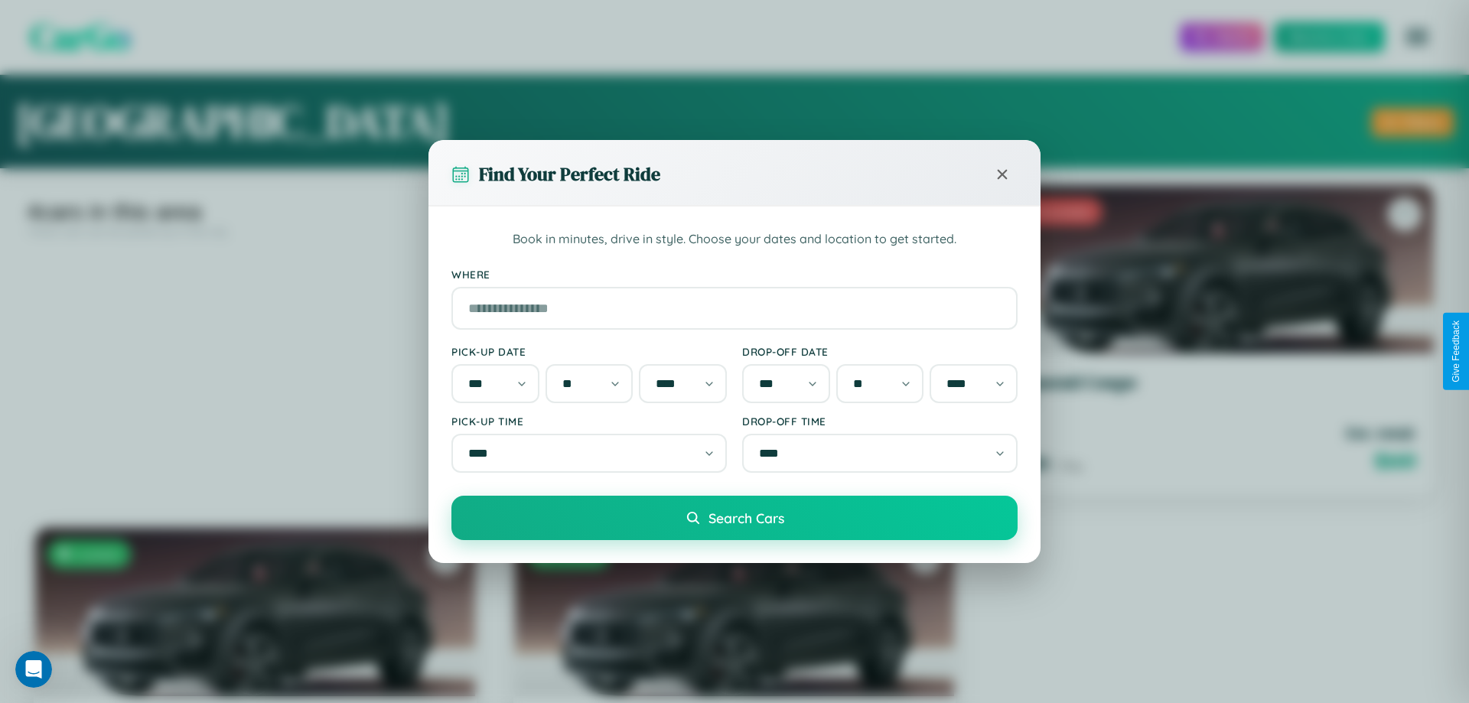 This screenshot has width=1469, height=703. Describe the element at coordinates (589, 421) in the screenshot. I see `label: Pick-up Time` at that location.